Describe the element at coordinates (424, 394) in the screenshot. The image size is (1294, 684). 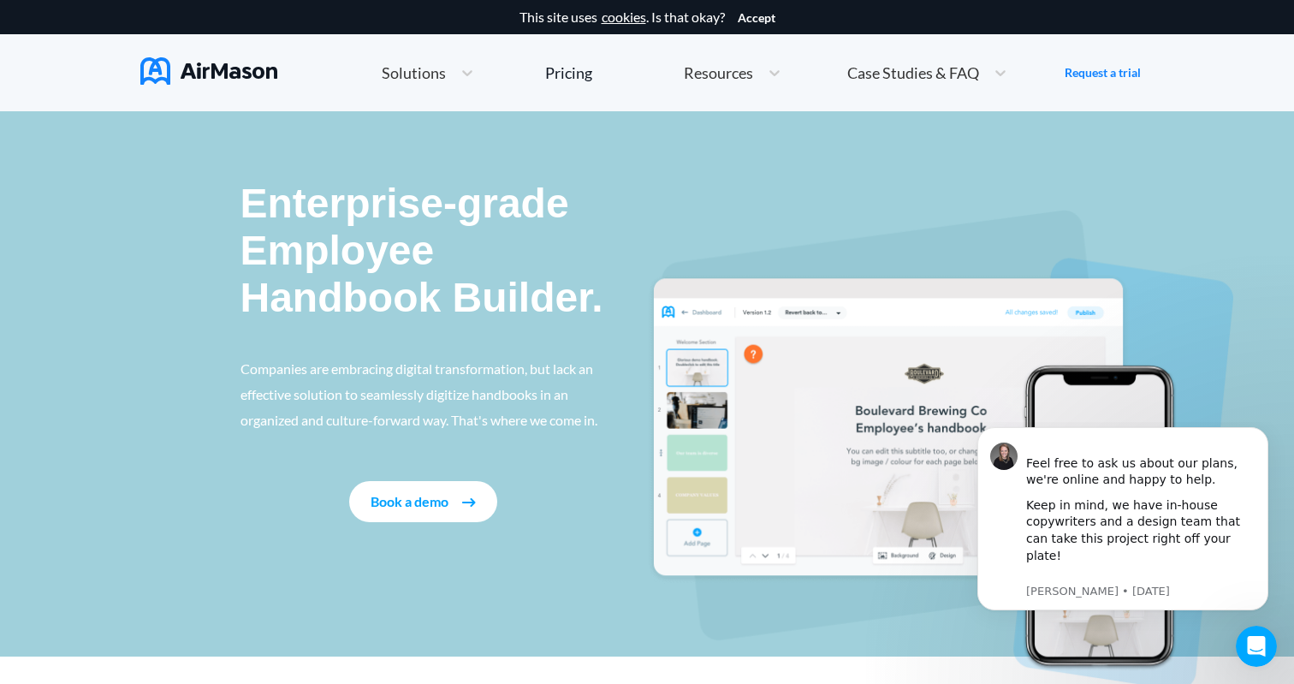
I see `p: Companies are embracing digital transformation, but lack an effective solution to seamlessly digi...` at that location.